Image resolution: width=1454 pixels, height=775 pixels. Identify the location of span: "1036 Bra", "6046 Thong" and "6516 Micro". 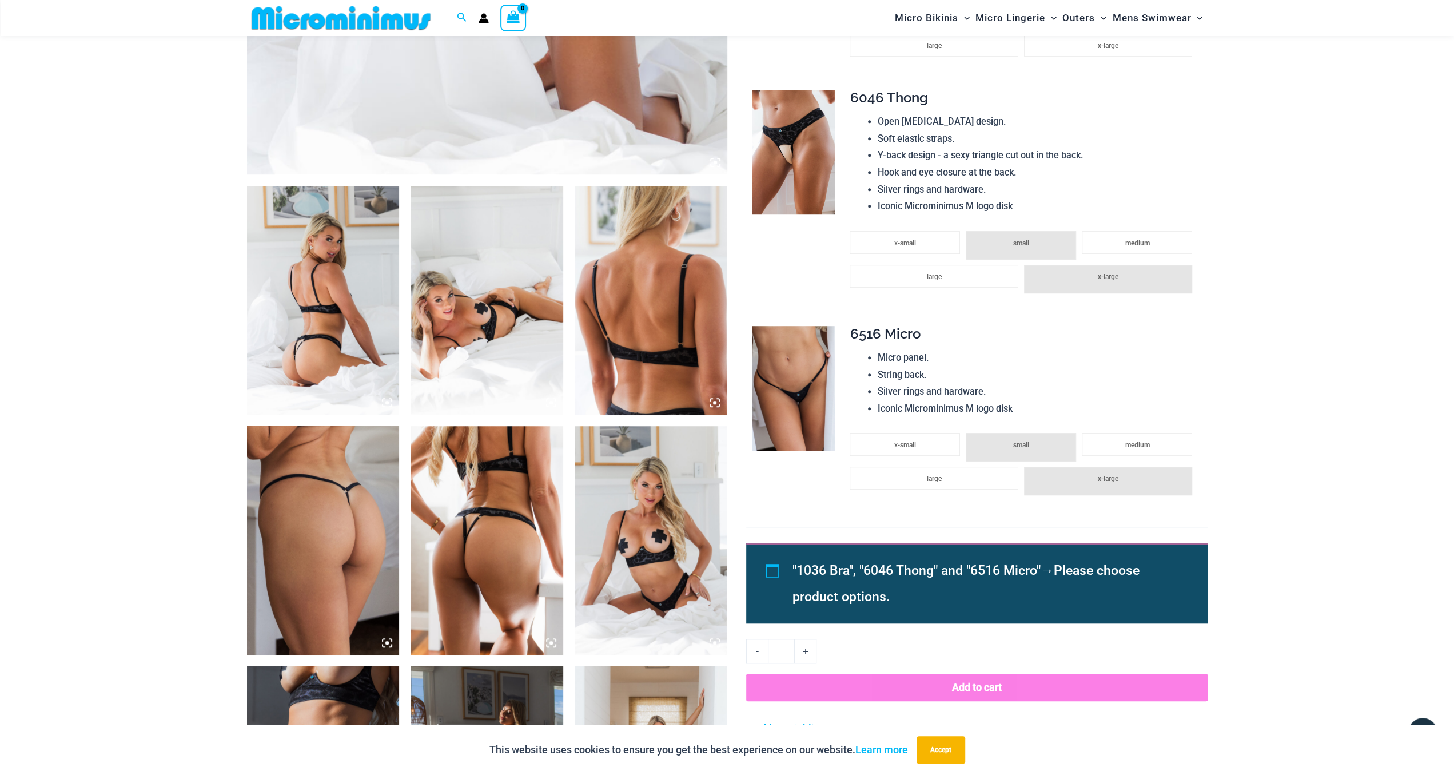
(916, 570).